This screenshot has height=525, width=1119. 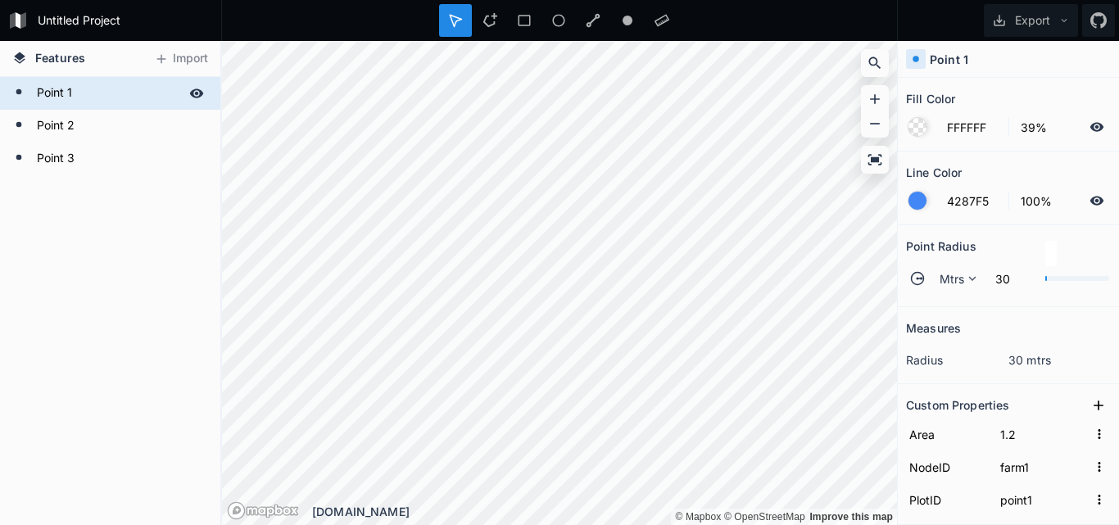 I want to click on h4: Point 1, so click(x=949, y=59).